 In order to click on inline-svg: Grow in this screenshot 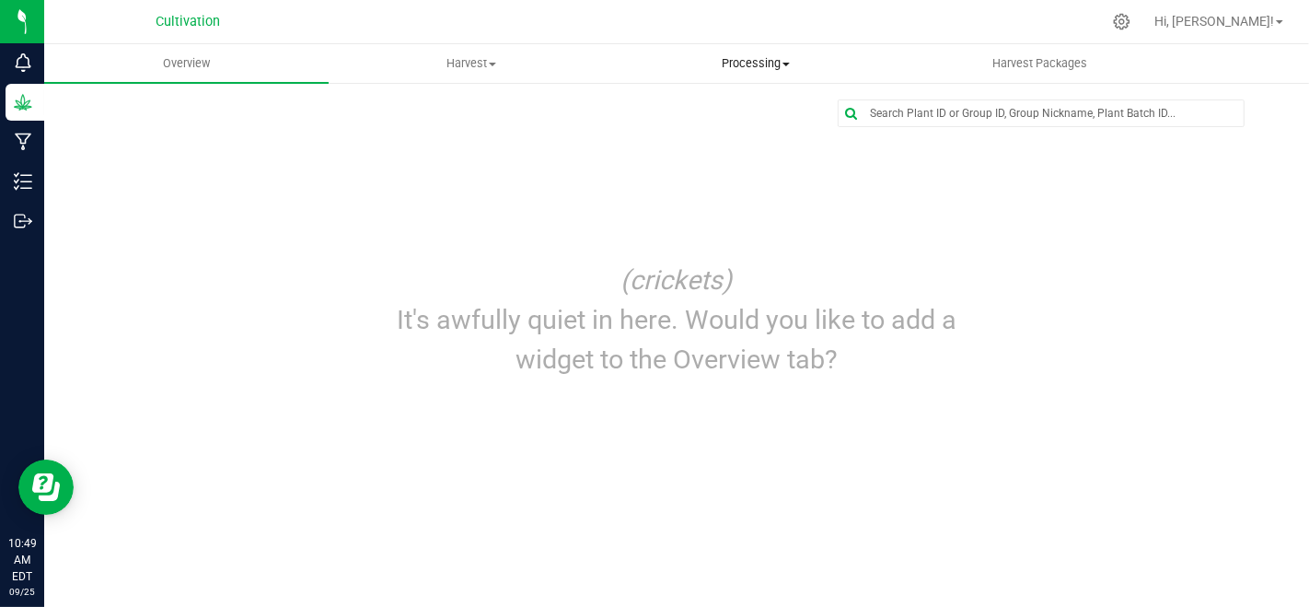, I will do `click(23, 102)`.